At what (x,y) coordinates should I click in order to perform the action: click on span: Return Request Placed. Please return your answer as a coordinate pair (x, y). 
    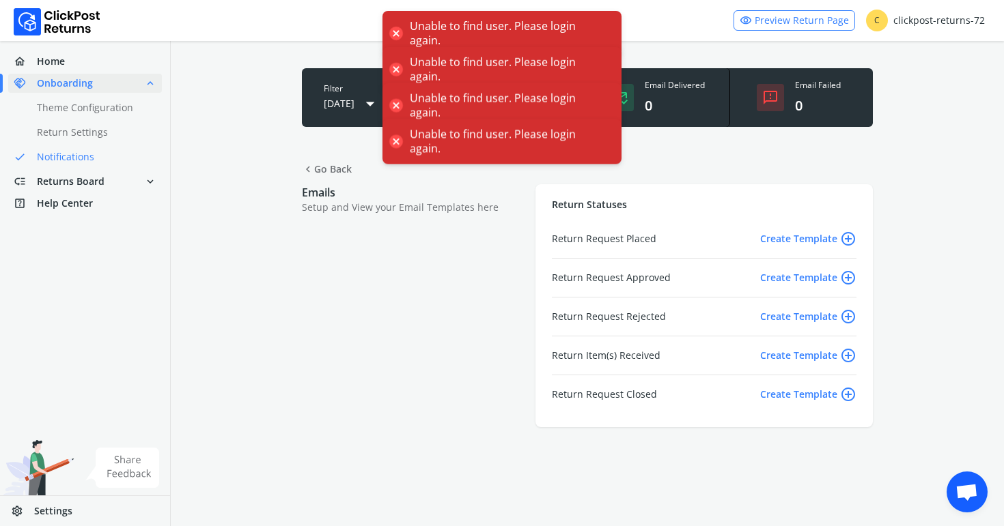
    Looking at the image, I should click on (604, 239).